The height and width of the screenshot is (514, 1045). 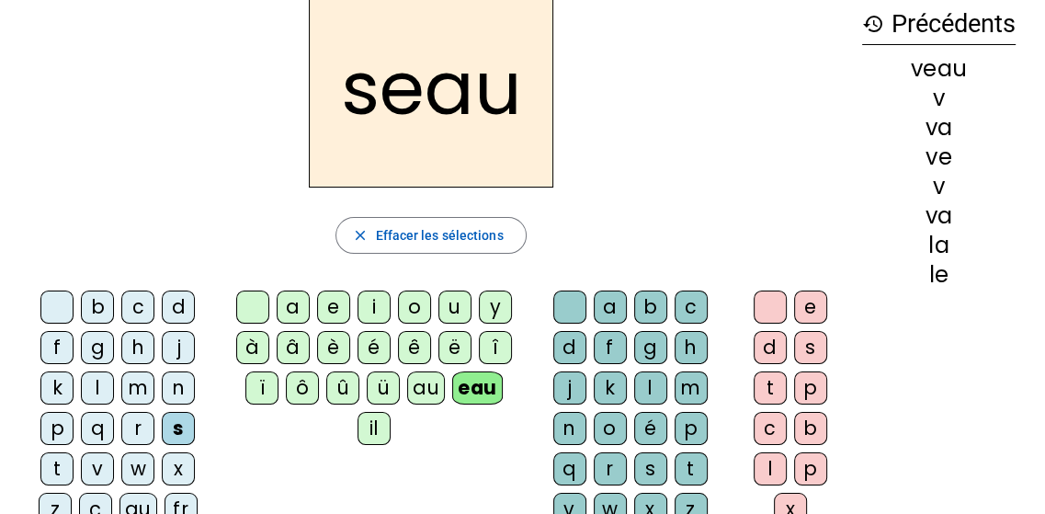 What do you see at coordinates (374, 307) in the screenshot?
I see `div: i` at bounding box center [374, 307].